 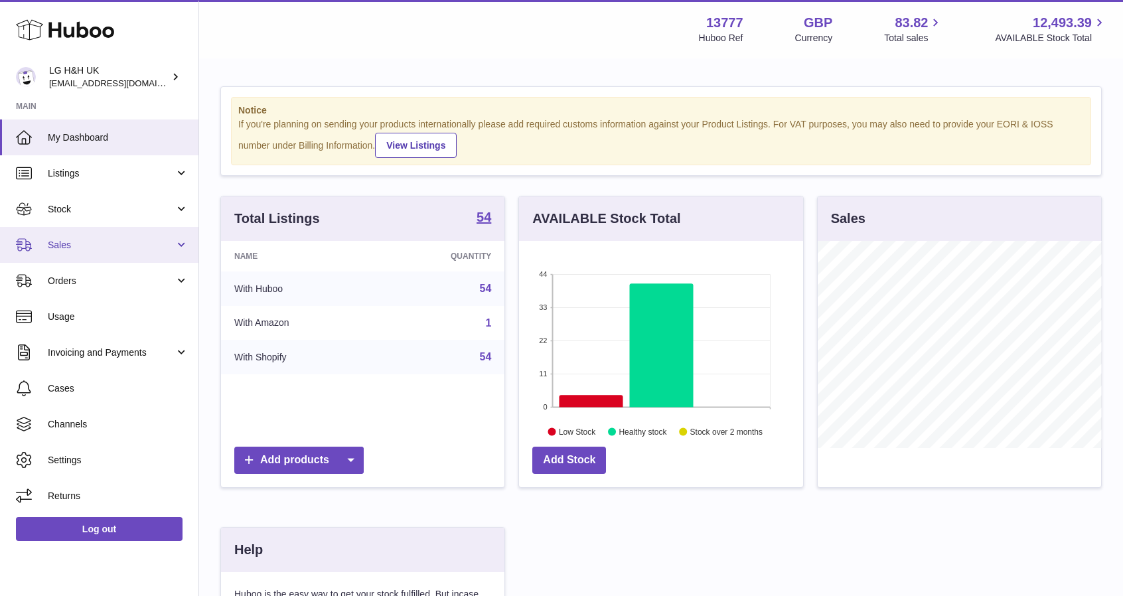 I want to click on td: With Huboo, so click(x=299, y=289).